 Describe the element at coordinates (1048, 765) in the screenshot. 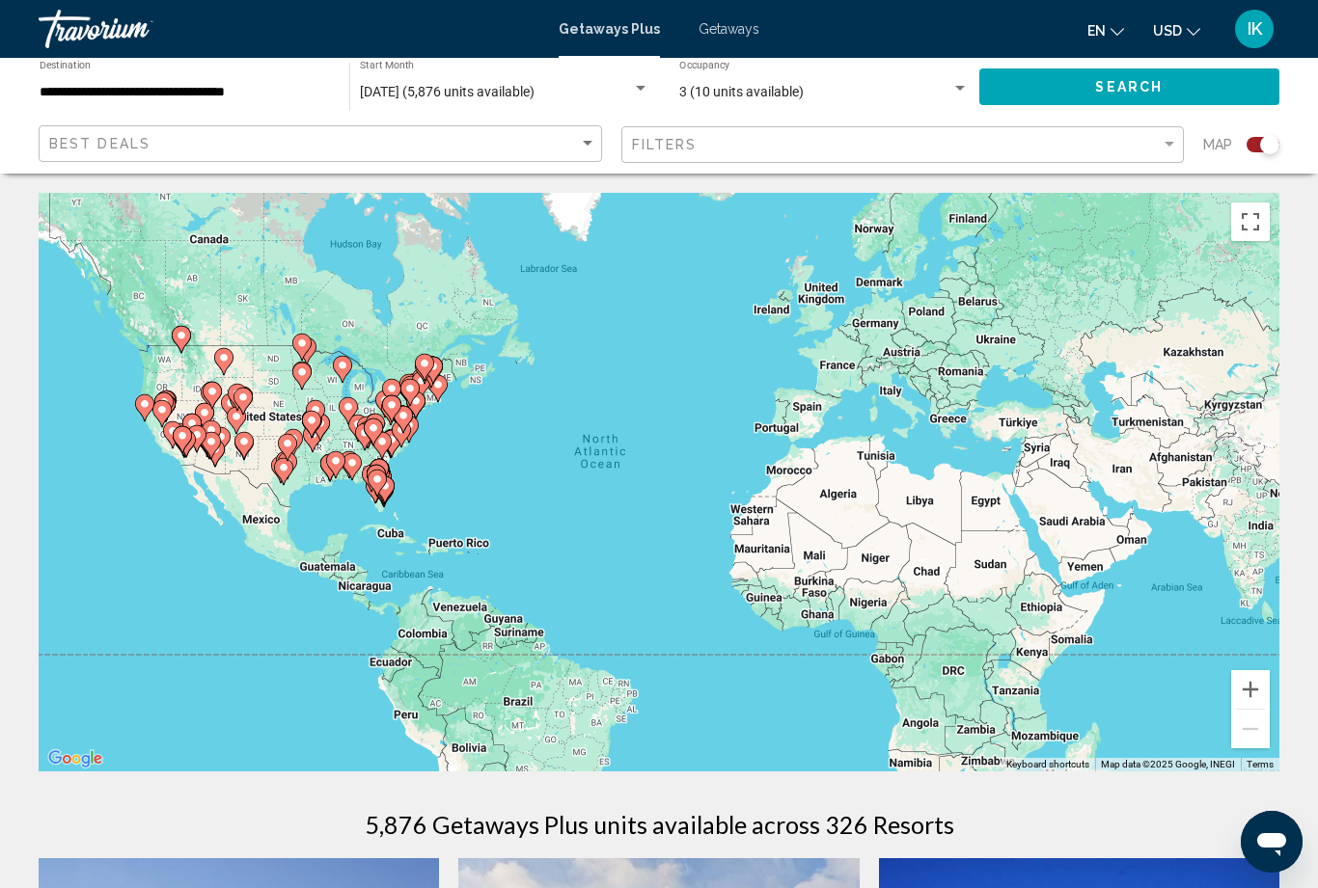

I see `button: Keyboard shortcuts` at that location.